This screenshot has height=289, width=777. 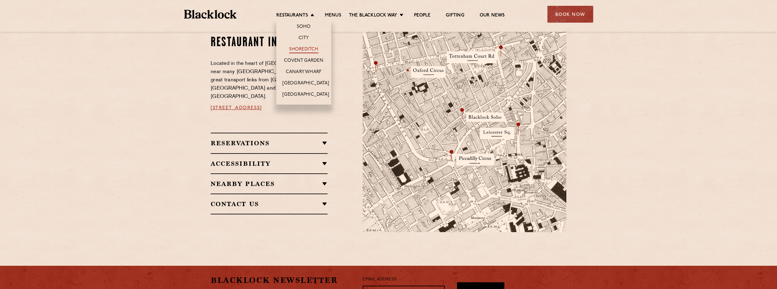 I want to click on div: Book Now, so click(x=571, y=14).